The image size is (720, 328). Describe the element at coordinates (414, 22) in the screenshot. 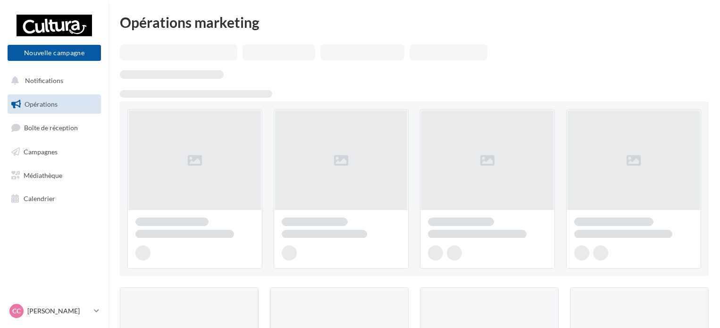

I see `div: Opérations marketing` at that location.